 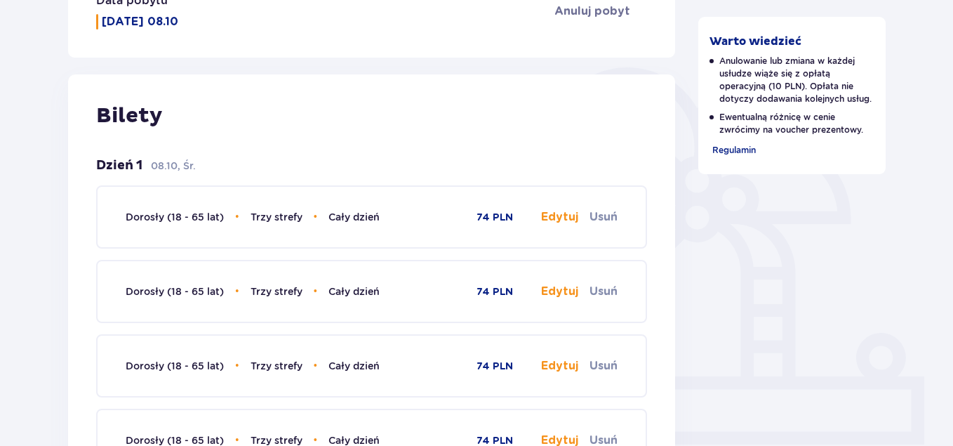 What do you see at coordinates (601, 11) in the screenshot?
I see `a: Anuluj pobyt` at bounding box center [601, 11].